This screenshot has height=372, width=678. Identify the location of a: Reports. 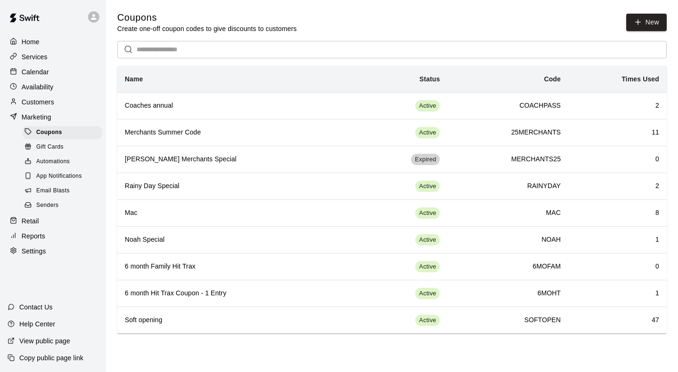
(53, 236).